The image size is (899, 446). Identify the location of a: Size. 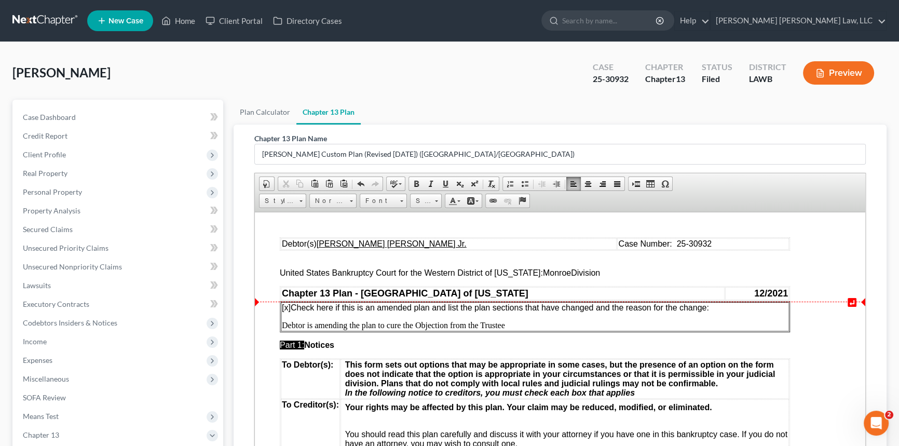
(426, 201).